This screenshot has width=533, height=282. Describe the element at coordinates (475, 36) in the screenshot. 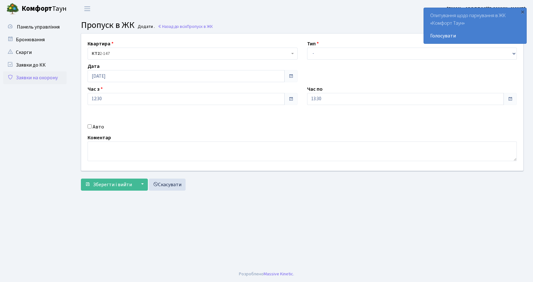

I see `a: Голосувати` at that location.